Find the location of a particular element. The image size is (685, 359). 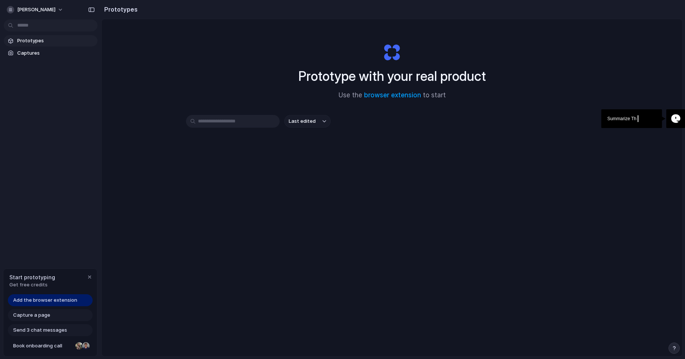

span: Get free credits is located at coordinates (32, 285).